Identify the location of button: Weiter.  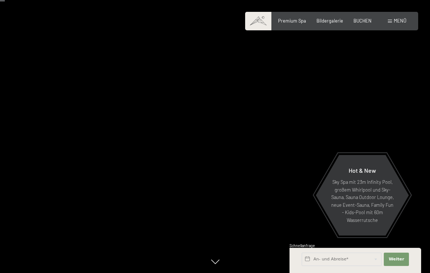
(396, 259).